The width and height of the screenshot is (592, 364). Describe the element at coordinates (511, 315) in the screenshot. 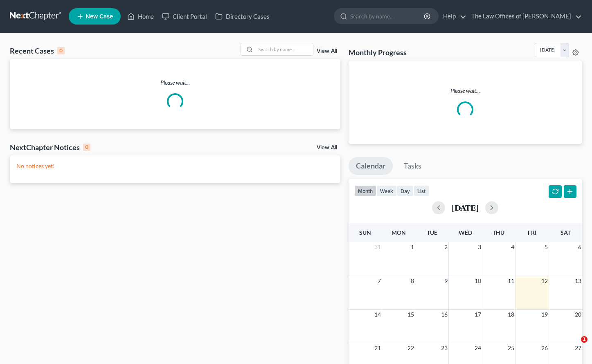

I see `span: 18` at that location.